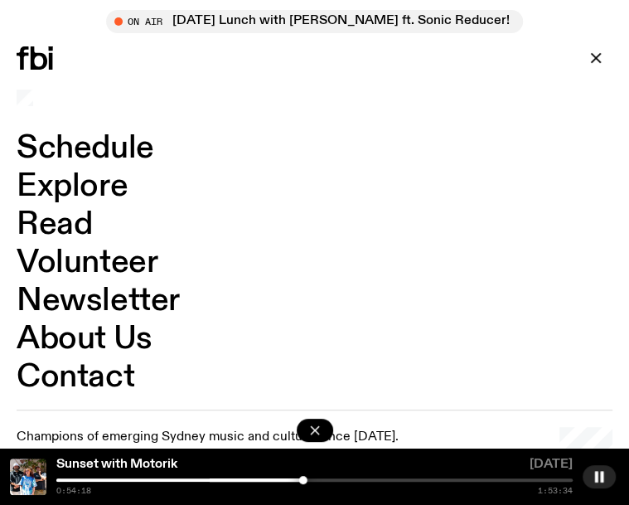  Describe the element at coordinates (28, 477) in the screenshot. I see `img: Andrew, Reenie, and Pat stand in a row, smiling at the camera, in dappled light with a vine leafe...` at that location.